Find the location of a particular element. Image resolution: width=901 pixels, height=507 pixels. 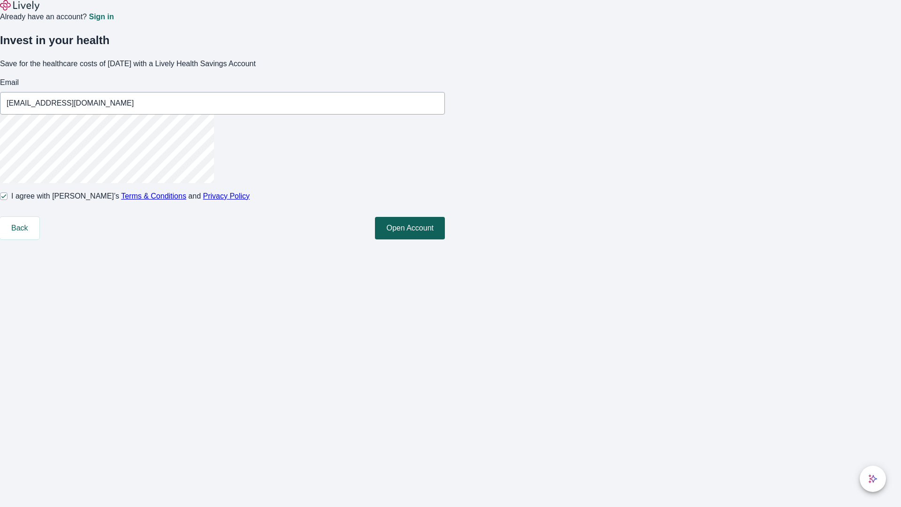

a: Sign in is located at coordinates (101, 17).